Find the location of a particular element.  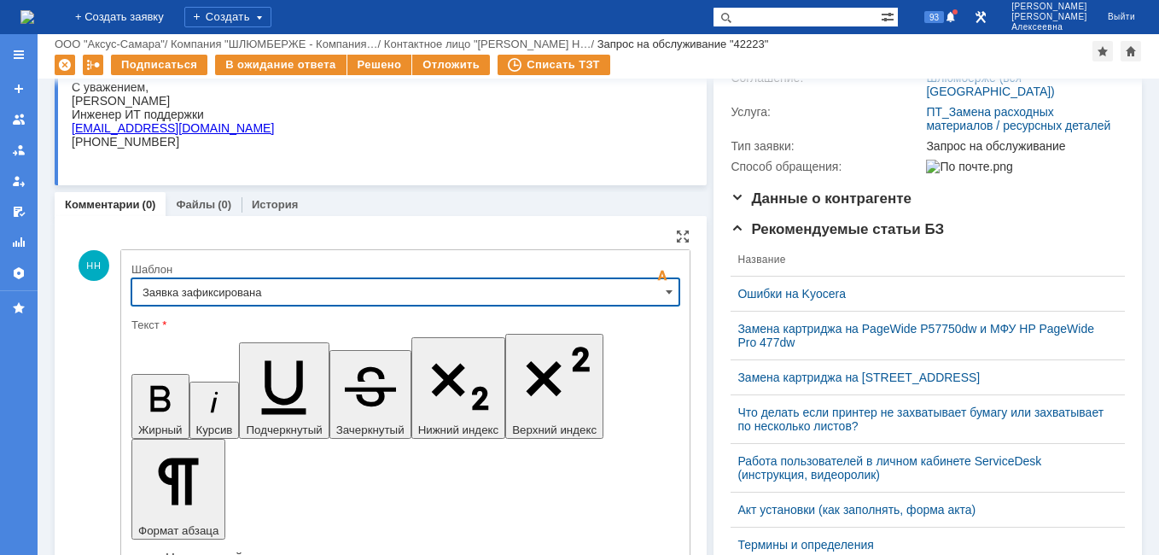

a: Перейти в интерфейс администратора is located at coordinates (981, 17).